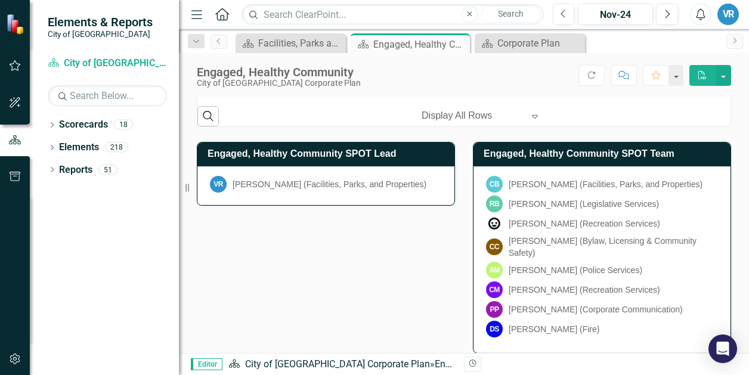 The width and height of the screenshot is (749, 375). What do you see at coordinates (494, 247) in the screenshot?
I see `div: CC` at bounding box center [494, 247].